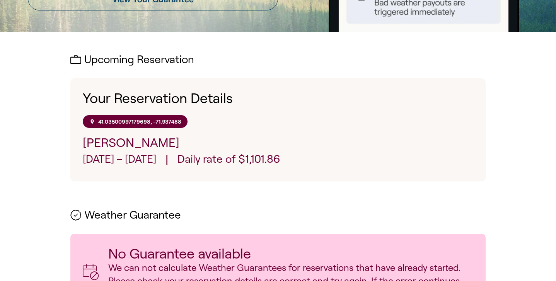 The height and width of the screenshot is (281, 556). I want to click on p: No Guarantee available, so click(291, 253).